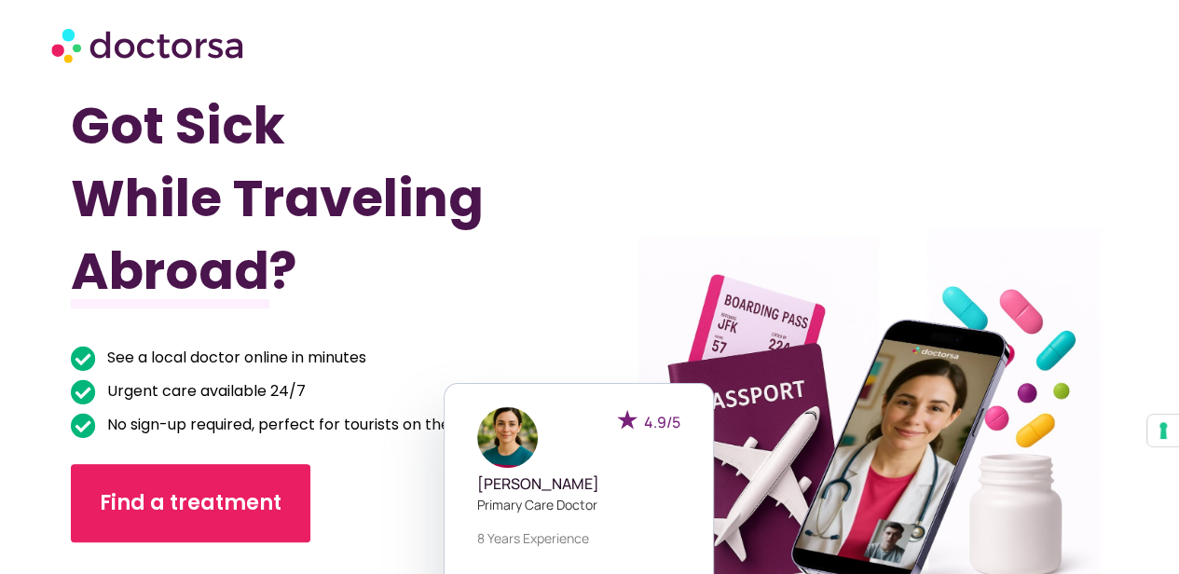  What do you see at coordinates (204, 391) in the screenshot?
I see `span: Urgent care available 24/7` at bounding box center [204, 391].